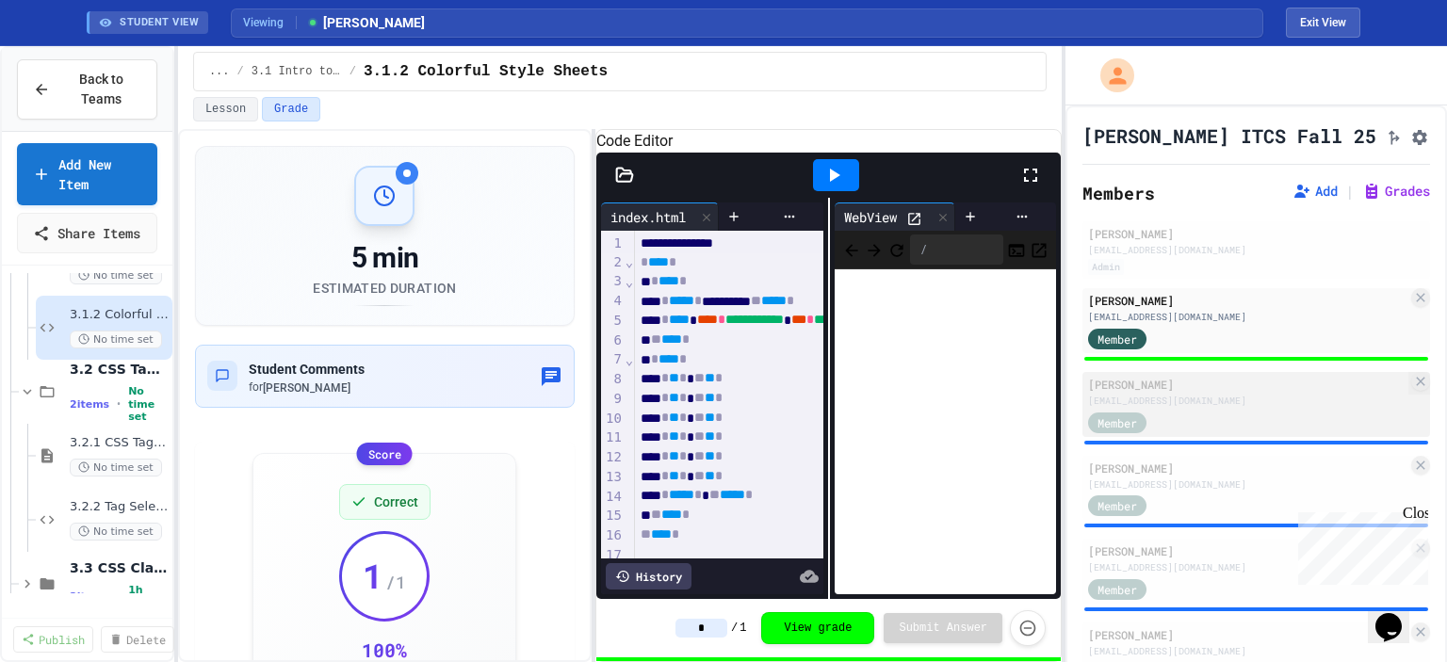  What do you see at coordinates (119, 369) in the screenshot?
I see `span: 3.2 CSS Tag Selection` at bounding box center [119, 369].